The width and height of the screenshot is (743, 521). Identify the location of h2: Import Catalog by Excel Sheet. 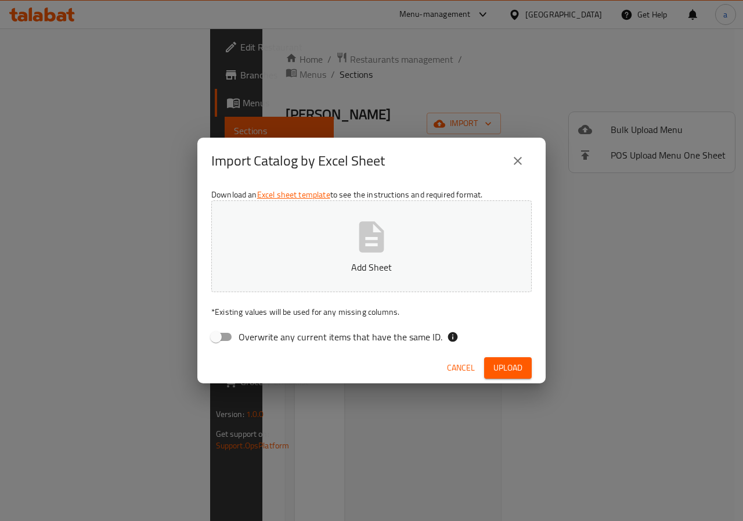
(298, 161).